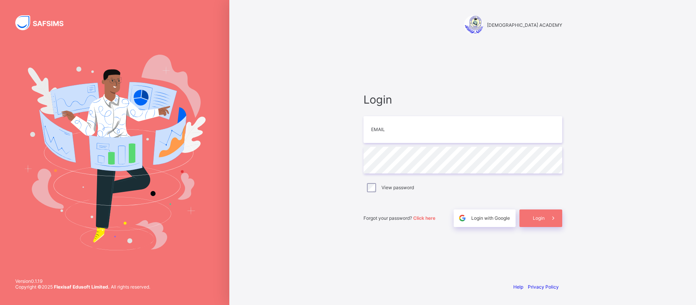  What do you see at coordinates (83, 281) in the screenshot?
I see `span: Version 0.1.19` at bounding box center [83, 281].